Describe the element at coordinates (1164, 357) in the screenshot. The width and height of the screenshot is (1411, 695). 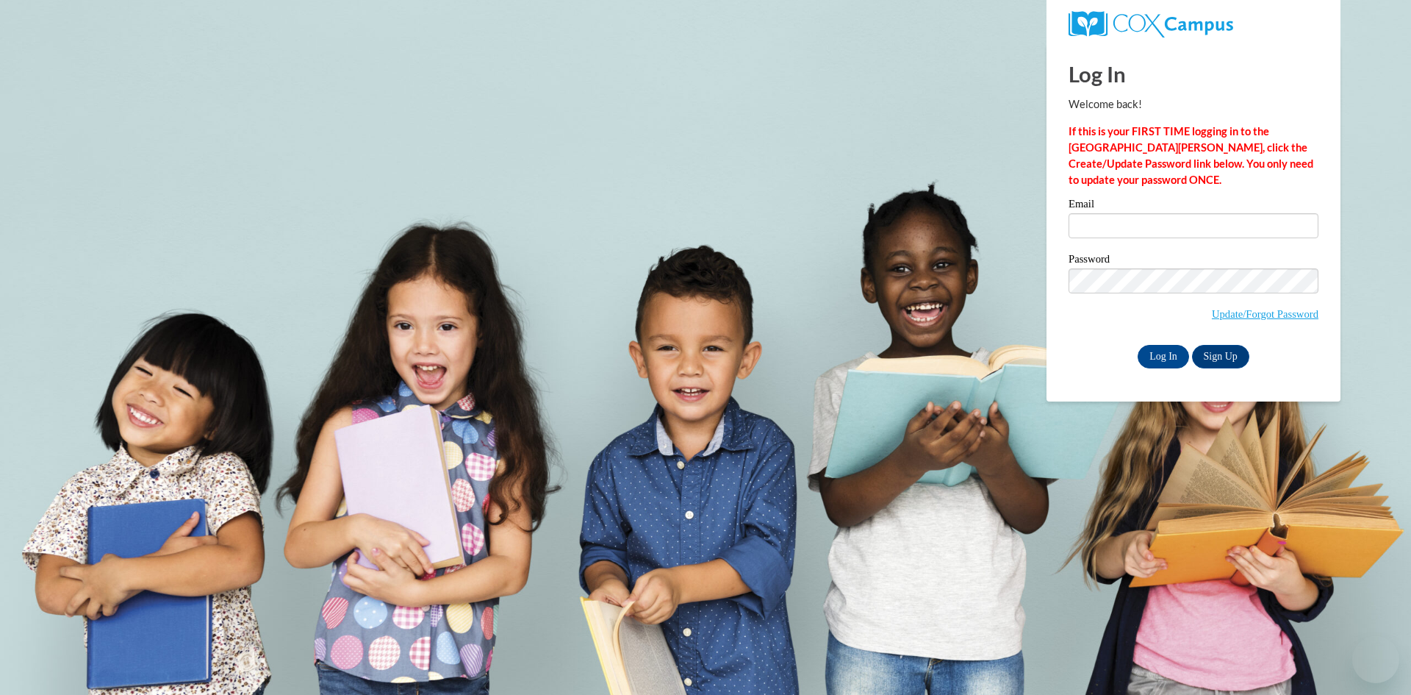
I see `input: Log In` at that location.